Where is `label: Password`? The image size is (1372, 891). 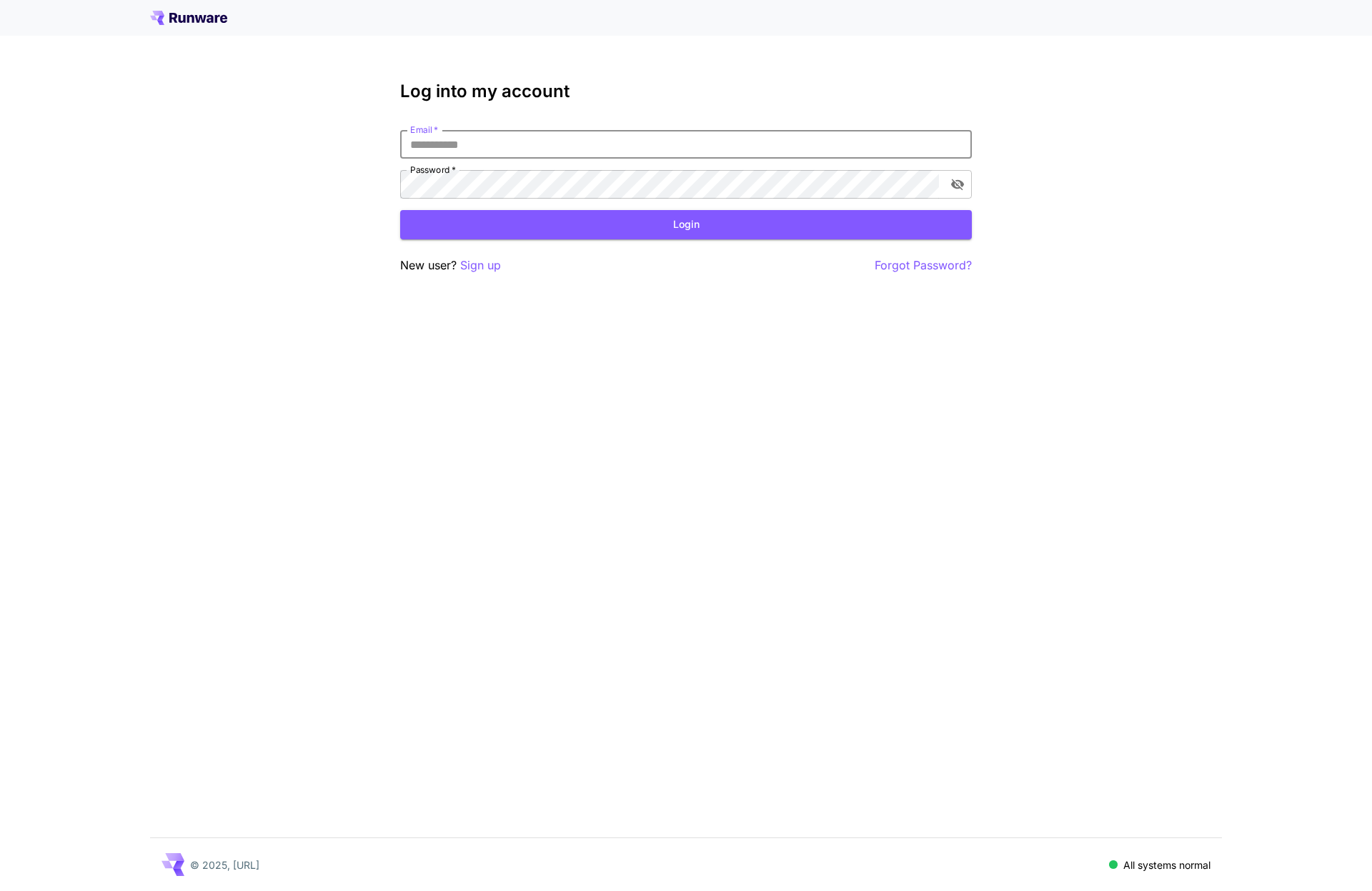
label: Password is located at coordinates (433, 170).